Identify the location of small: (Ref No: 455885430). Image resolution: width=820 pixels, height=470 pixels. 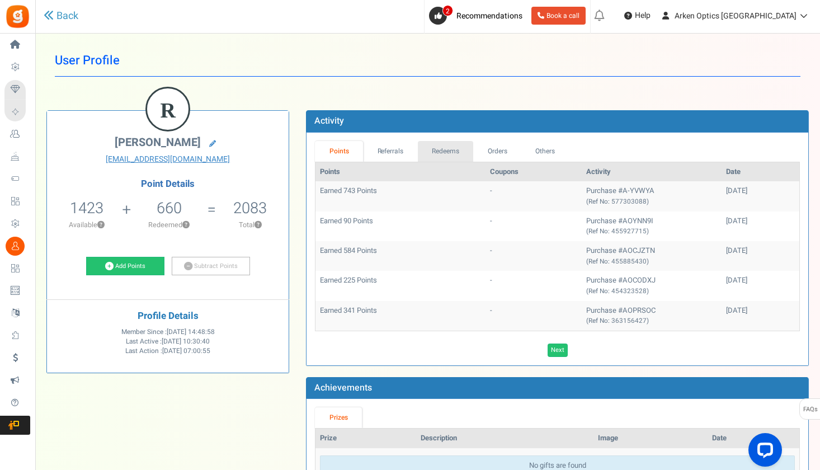
(618, 261).